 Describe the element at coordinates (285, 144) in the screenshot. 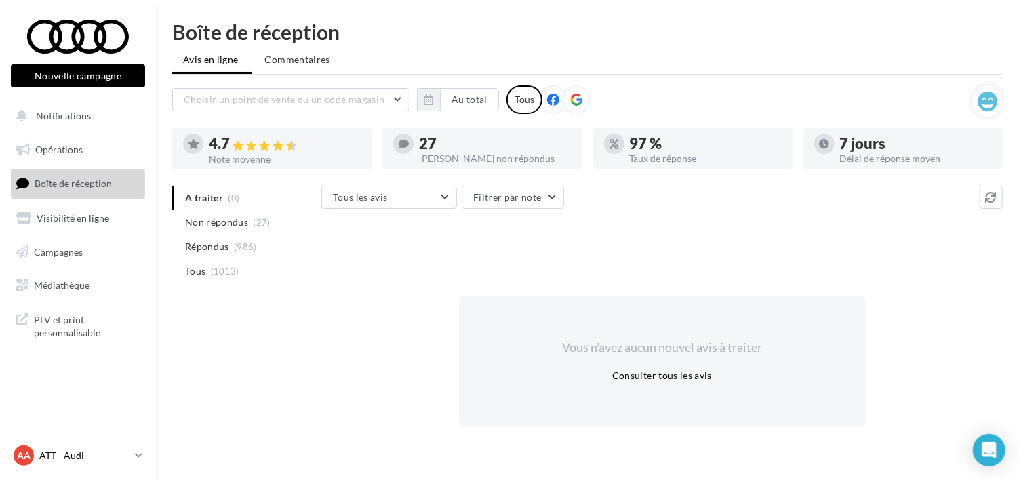

I see `div: 4.7` at that location.